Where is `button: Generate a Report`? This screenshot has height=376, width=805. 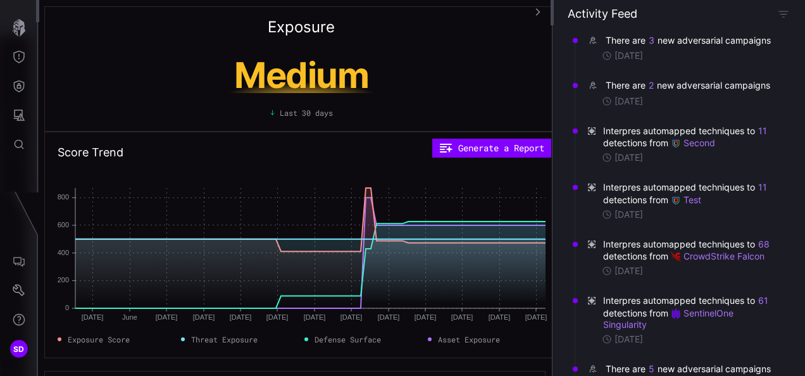
button: Generate a Report is located at coordinates (492, 148).